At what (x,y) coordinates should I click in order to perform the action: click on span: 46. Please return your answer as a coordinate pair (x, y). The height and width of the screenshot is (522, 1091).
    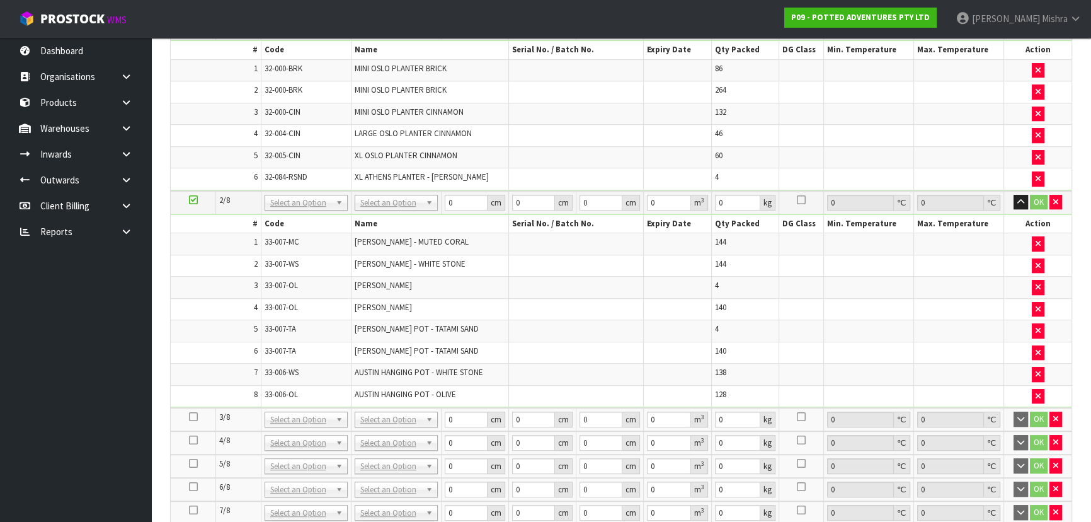
    Looking at the image, I should click on (719, 133).